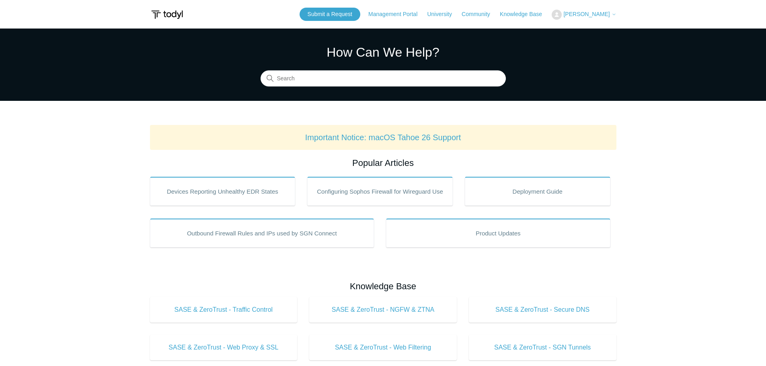 The width and height of the screenshot is (766, 366). Describe the element at coordinates (383, 348) in the screenshot. I see `span: SASE & ZeroTrust - Web Filtering` at that location.